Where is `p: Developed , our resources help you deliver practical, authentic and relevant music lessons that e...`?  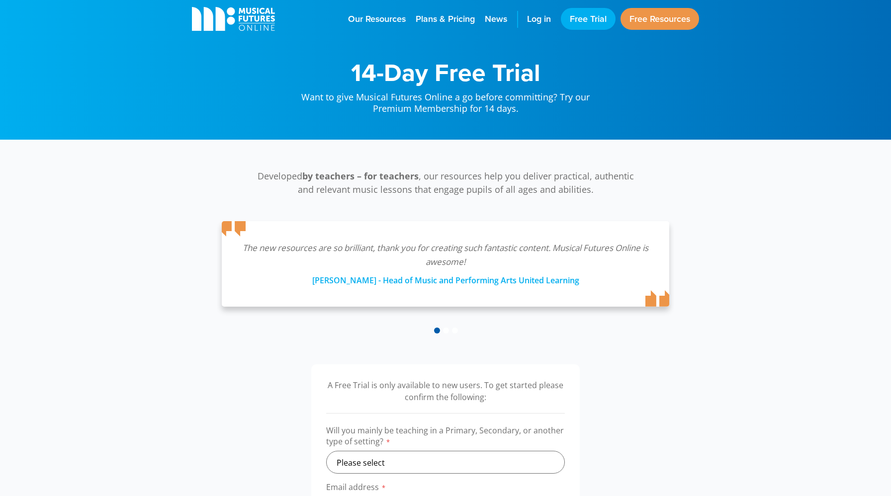
p: Developed , our resources help you deliver practical, authentic and relevant music lessons that e... is located at coordinates (446, 183).